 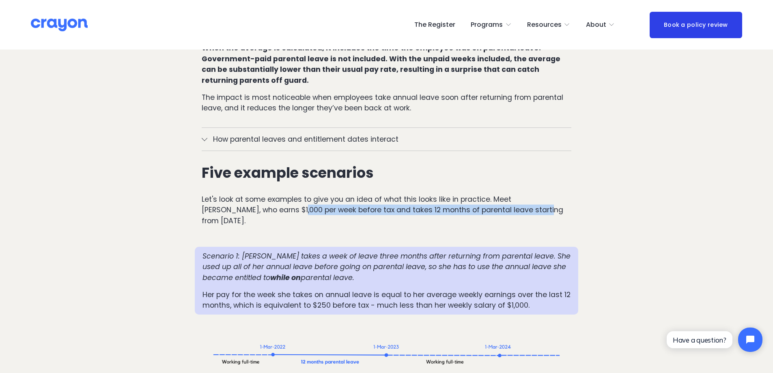 I want to click on p: Her pay for the week she takes on annual leave is equal to her average weekly earnings over the l..., so click(x=387, y=300).